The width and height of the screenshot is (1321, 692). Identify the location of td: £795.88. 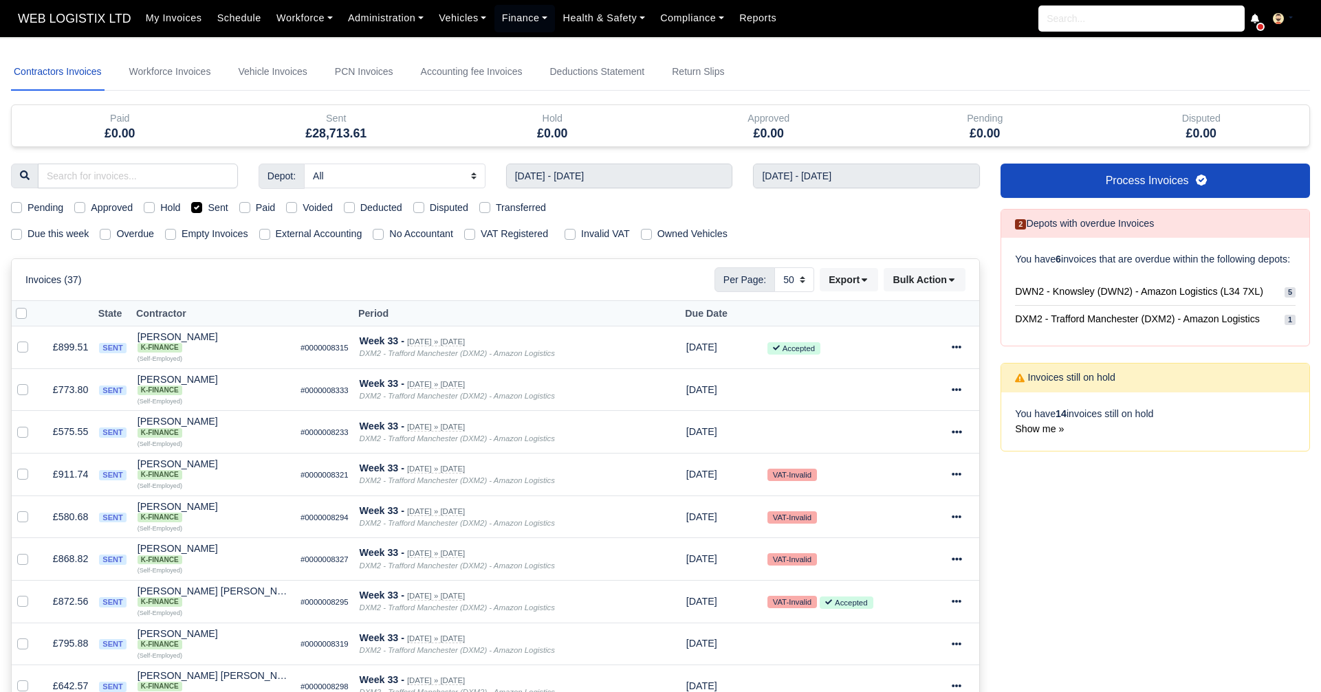
(66, 644).